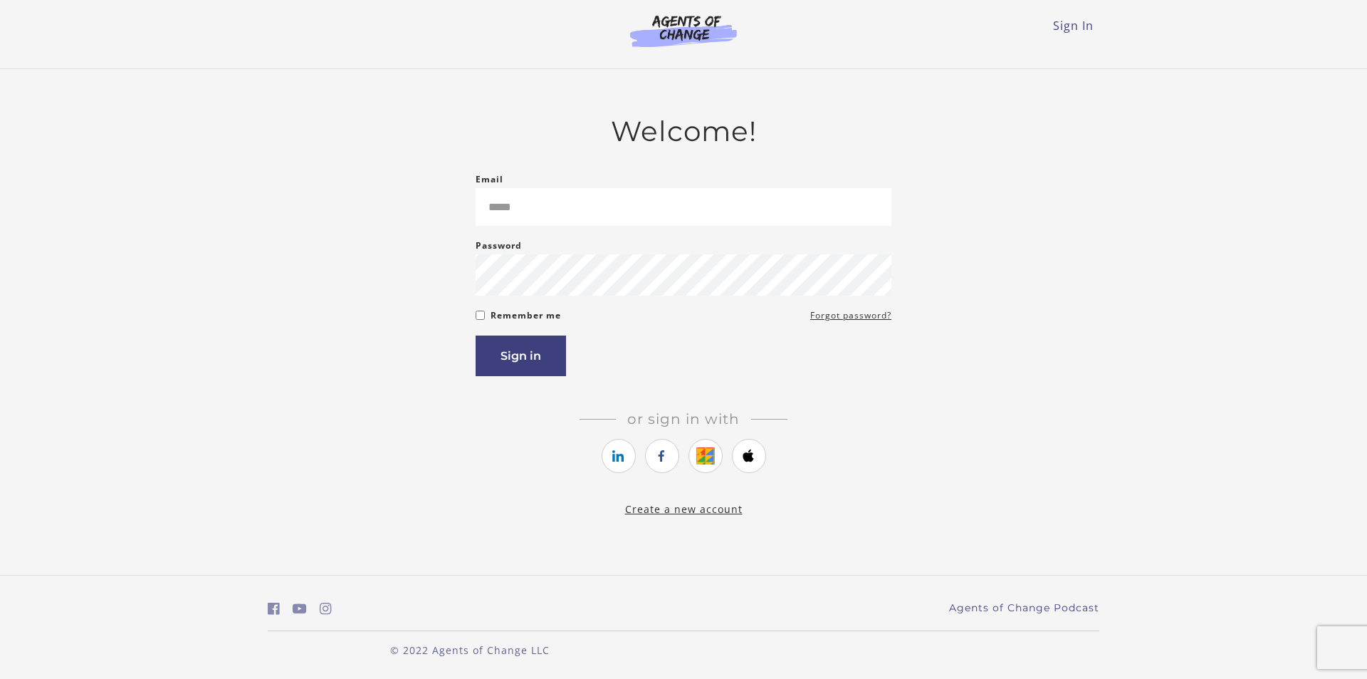  Describe the element at coordinates (851, 315) in the screenshot. I see `a: Forgot password?` at that location.